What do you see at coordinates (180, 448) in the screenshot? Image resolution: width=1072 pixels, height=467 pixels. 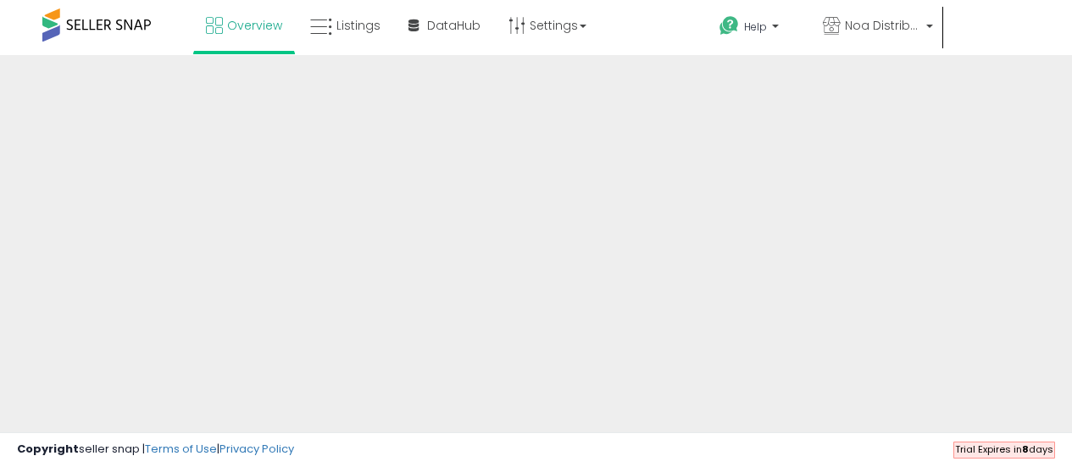 I see `a: Terms of Use` at bounding box center [180, 448].